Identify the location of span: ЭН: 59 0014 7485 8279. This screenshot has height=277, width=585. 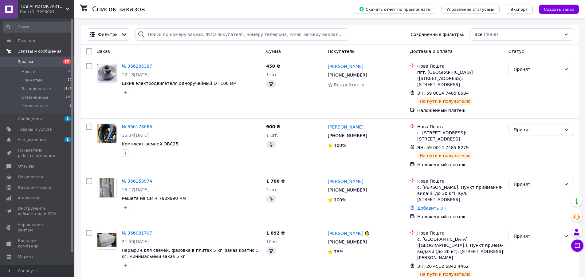
(443, 147).